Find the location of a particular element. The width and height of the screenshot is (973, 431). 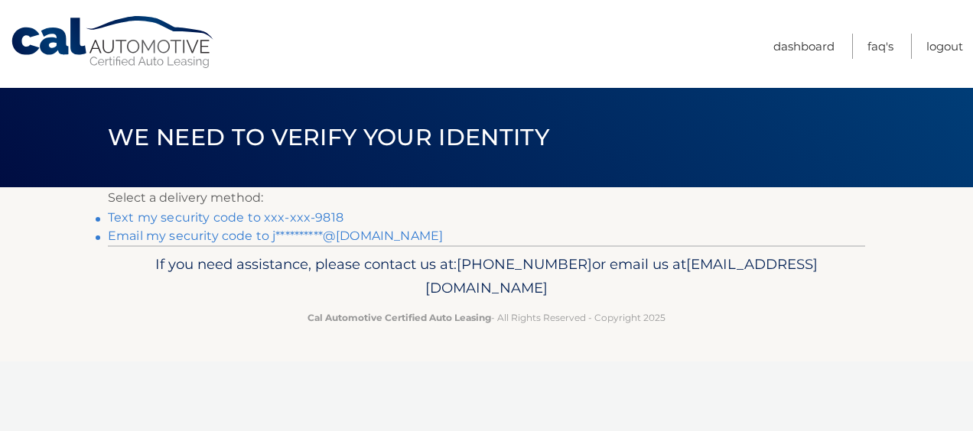

a: Logout is located at coordinates (944, 46).